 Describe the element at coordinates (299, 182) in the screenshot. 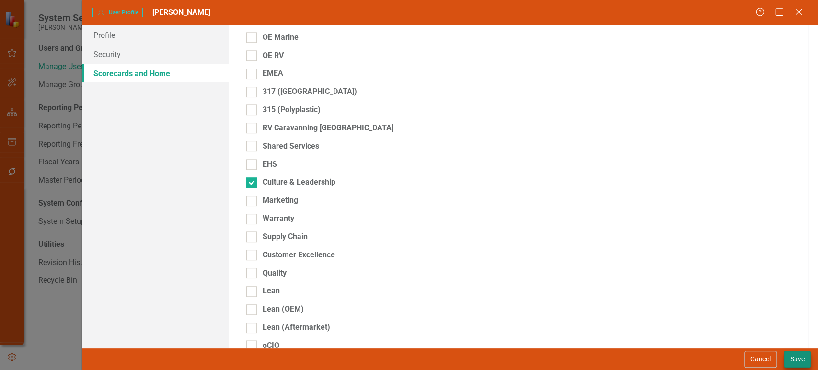

I see `div: Culture & Leadership` at that location.